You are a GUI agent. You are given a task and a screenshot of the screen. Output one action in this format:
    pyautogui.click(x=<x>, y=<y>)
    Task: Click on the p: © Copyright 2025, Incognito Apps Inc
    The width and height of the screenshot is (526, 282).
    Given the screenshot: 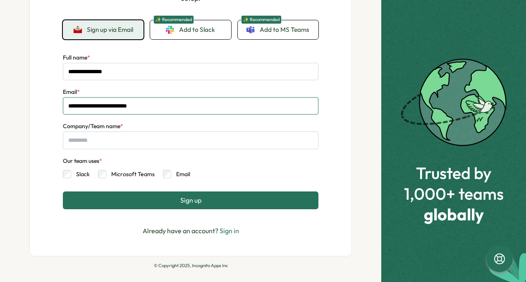 What is the action you would take?
    pyautogui.click(x=191, y=266)
    